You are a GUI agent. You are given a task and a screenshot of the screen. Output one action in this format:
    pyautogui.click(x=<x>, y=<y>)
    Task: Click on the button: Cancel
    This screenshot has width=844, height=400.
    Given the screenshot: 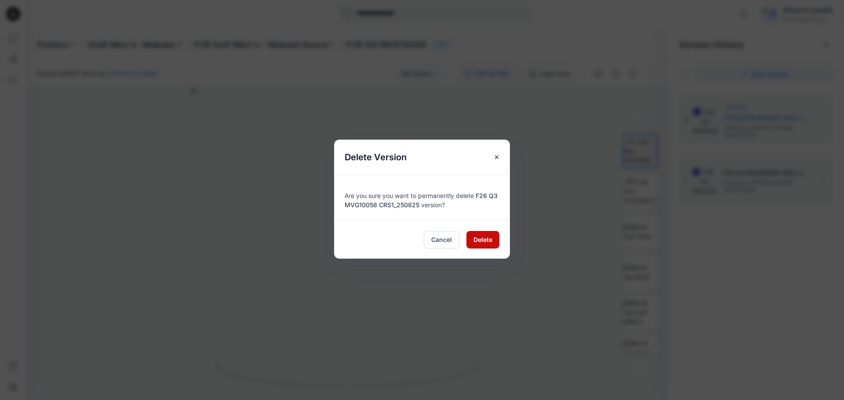 What is the action you would take?
    pyautogui.click(x=441, y=240)
    